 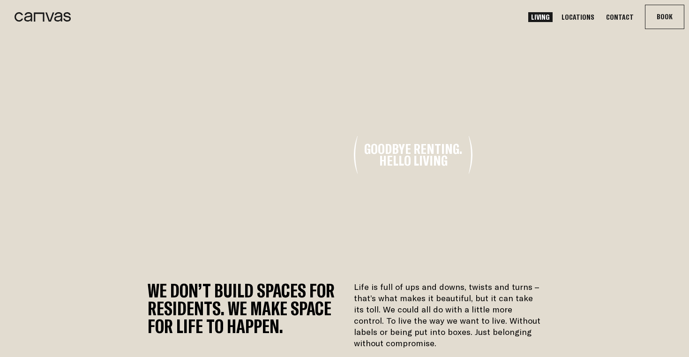 What do you see at coordinates (448, 315) in the screenshot?
I see `p: Life is full of ups and downs, twists and turns – that’s what makes it beautiful, but it can take...` at bounding box center [448, 315].